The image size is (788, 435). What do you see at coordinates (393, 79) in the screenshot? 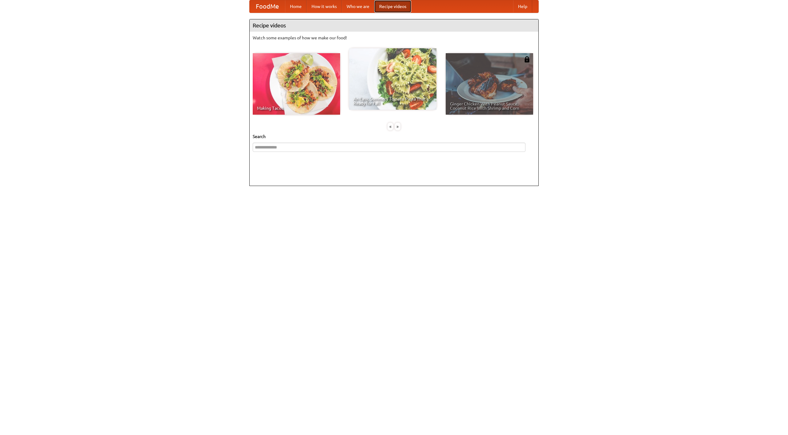
I see `a: An Easy, Summery Tomato Pasta That's Ready for Fall` at bounding box center [393, 79].